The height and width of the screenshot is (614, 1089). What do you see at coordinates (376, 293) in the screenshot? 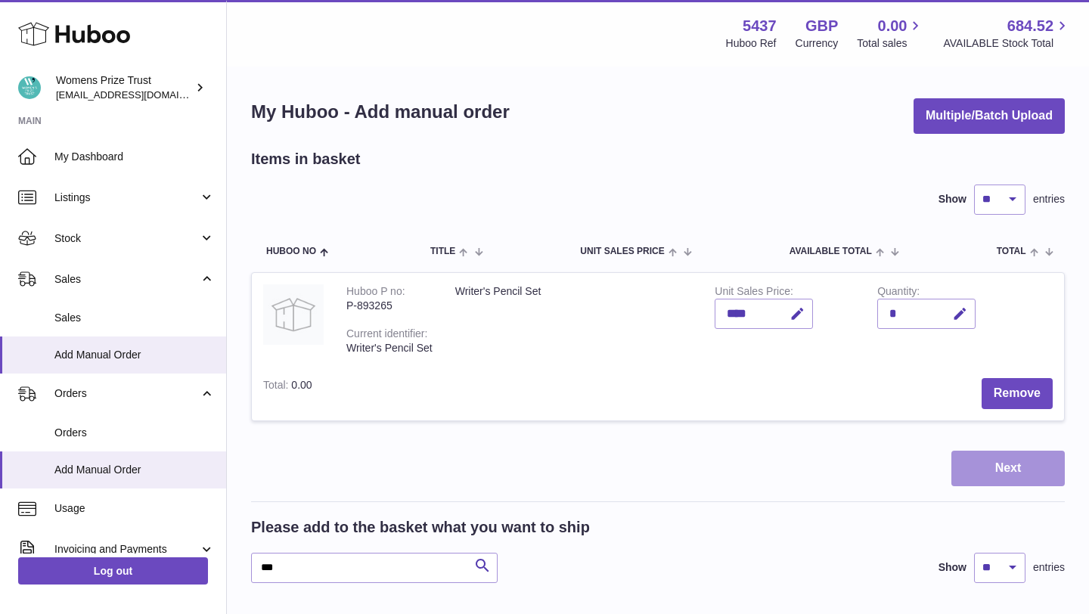
I see `div: Huboo P no` at bounding box center [376, 293].